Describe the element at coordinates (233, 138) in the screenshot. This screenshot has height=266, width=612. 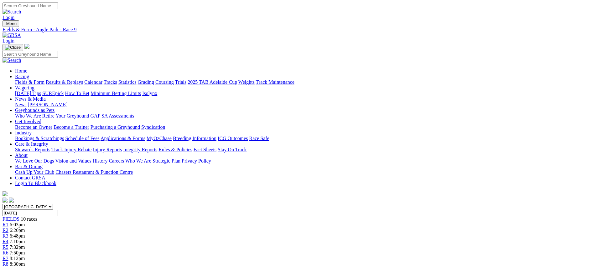
I see `a: ICG Outcomes` at that location.